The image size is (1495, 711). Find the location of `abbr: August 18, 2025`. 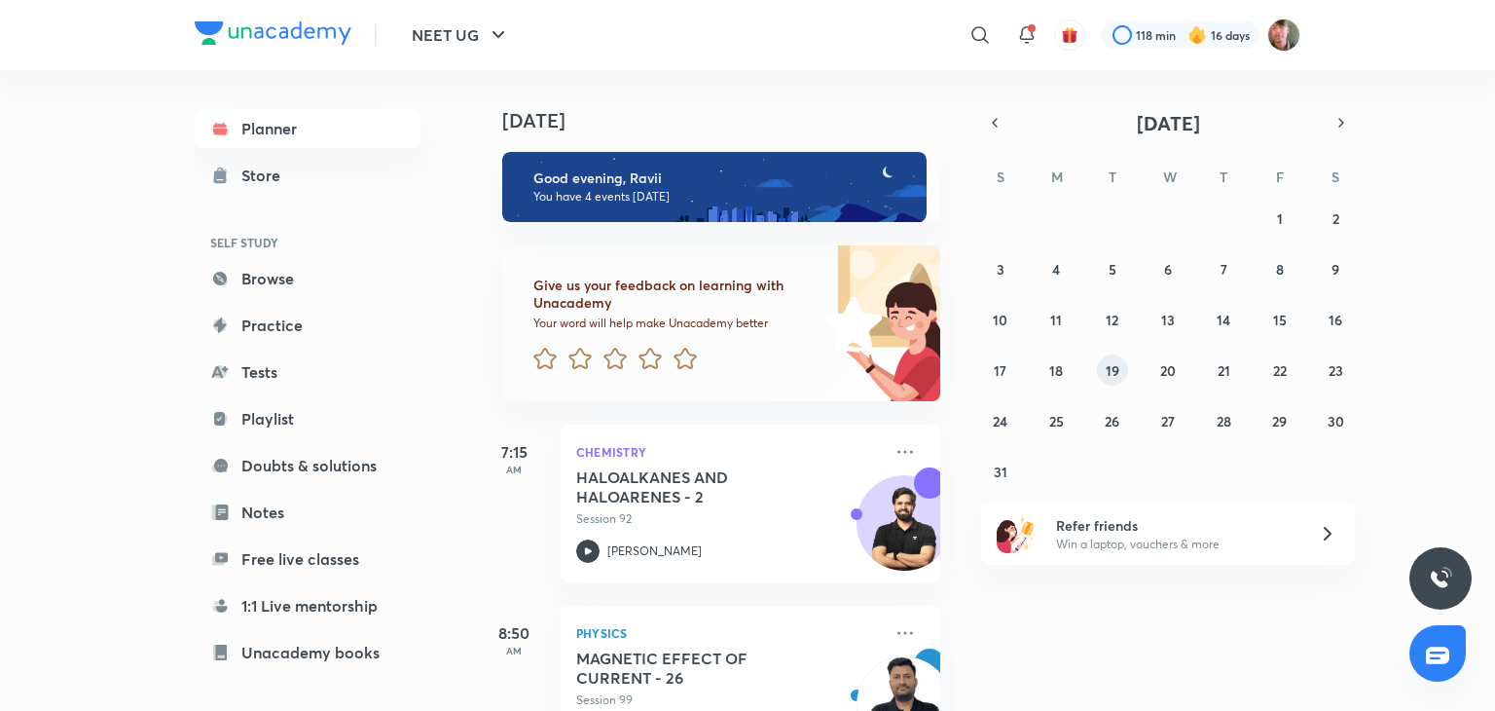

abbr: August 18, 2025 is located at coordinates (1056, 370).